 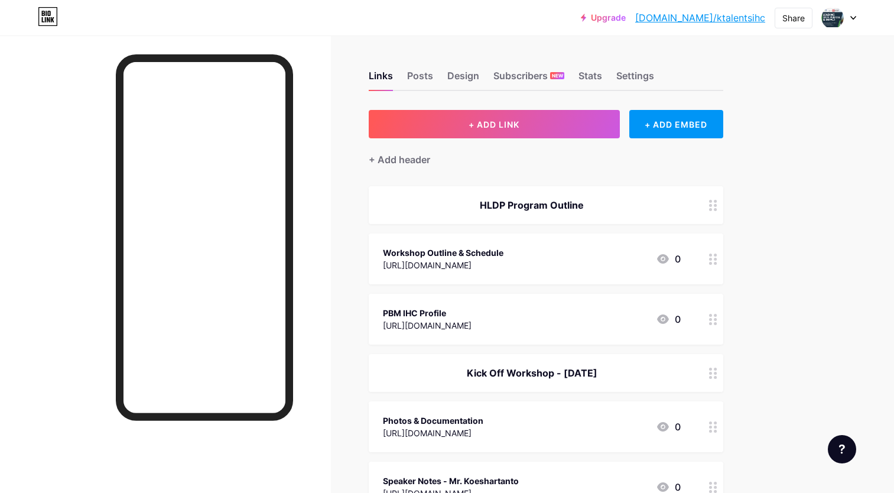 What do you see at coordinates (420, 79) in the screenshot?
I see `div: Posts` at bounding box center [420, 79].